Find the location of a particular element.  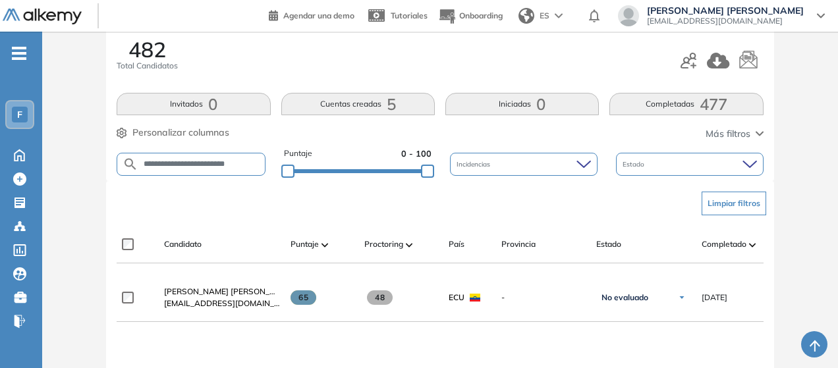

img: Logo is located at coordinates (42, 16).